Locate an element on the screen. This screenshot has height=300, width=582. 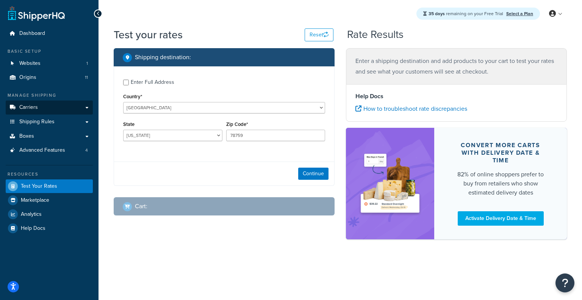
li: Boxes is located at coordinates (49, 136).